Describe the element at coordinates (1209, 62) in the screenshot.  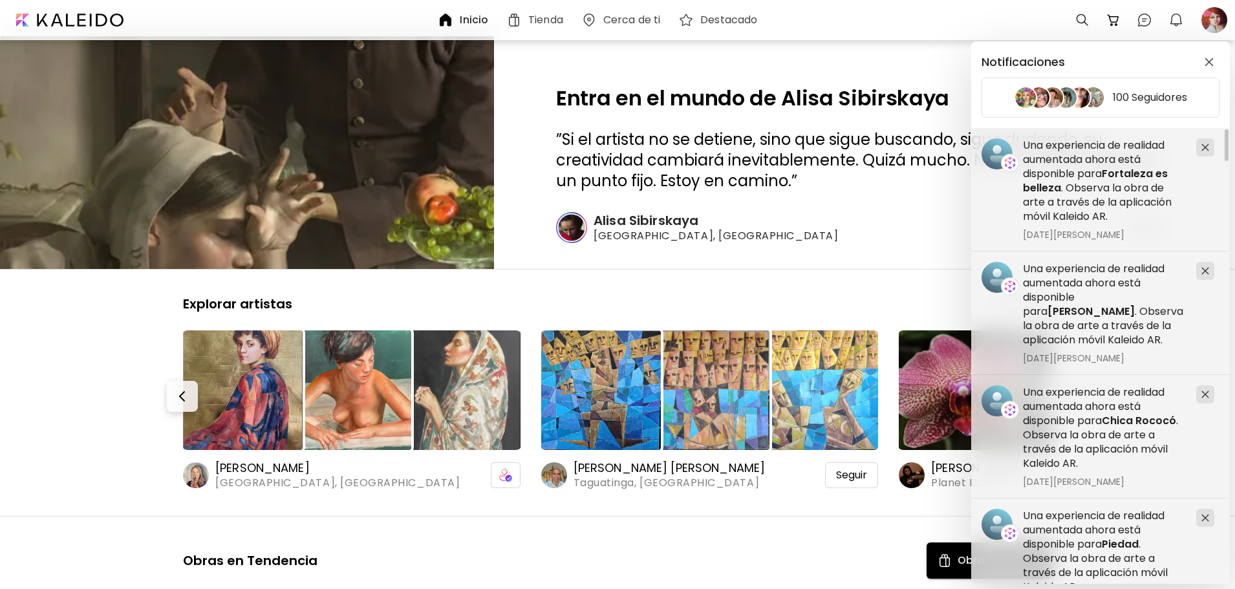
I see `img: closeButton` at that location.